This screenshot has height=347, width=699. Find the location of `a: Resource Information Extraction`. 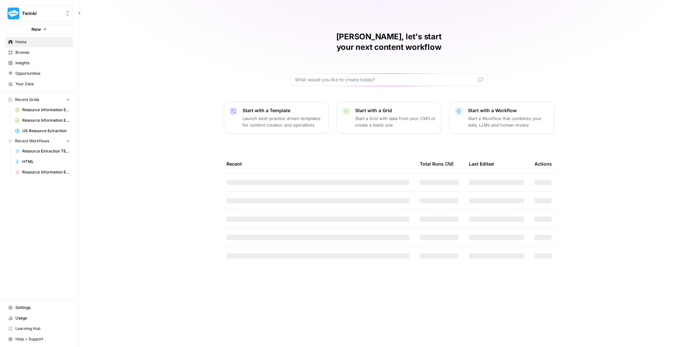

a: Resource Information Extraction is located at coordinates (43, 172).